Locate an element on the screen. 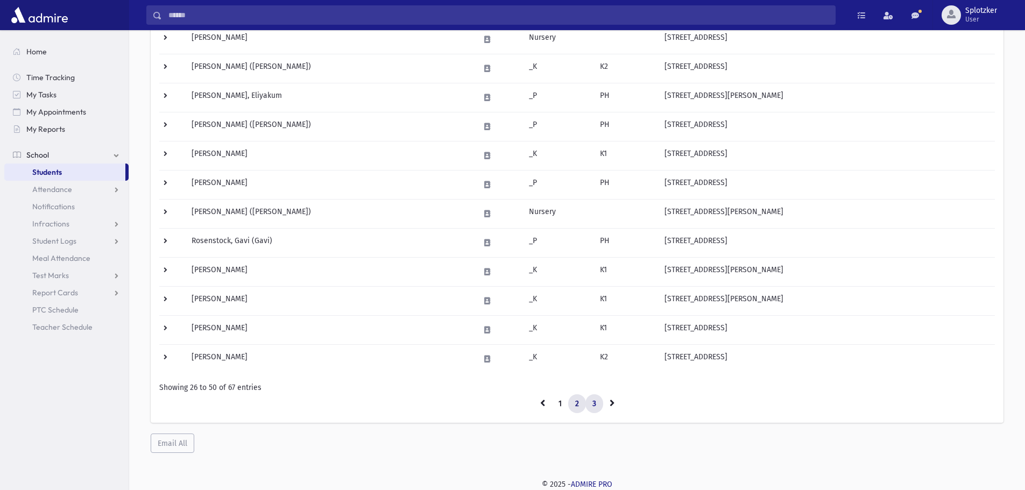 Image resolution: width=1025 pixels, height=490 pixels. span: Splotzker is located at coordinates (981, 11).